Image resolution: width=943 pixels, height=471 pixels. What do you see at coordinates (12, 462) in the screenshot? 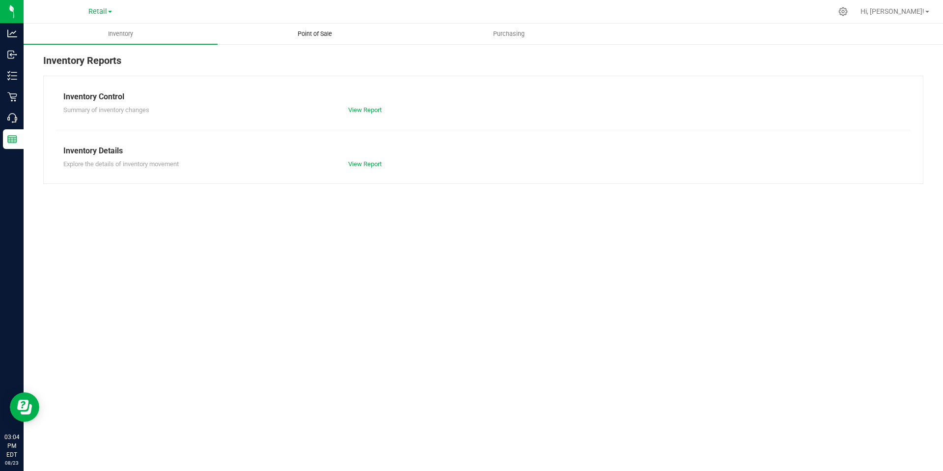
I see `p: 08/23` at bounding box center [12, 462].